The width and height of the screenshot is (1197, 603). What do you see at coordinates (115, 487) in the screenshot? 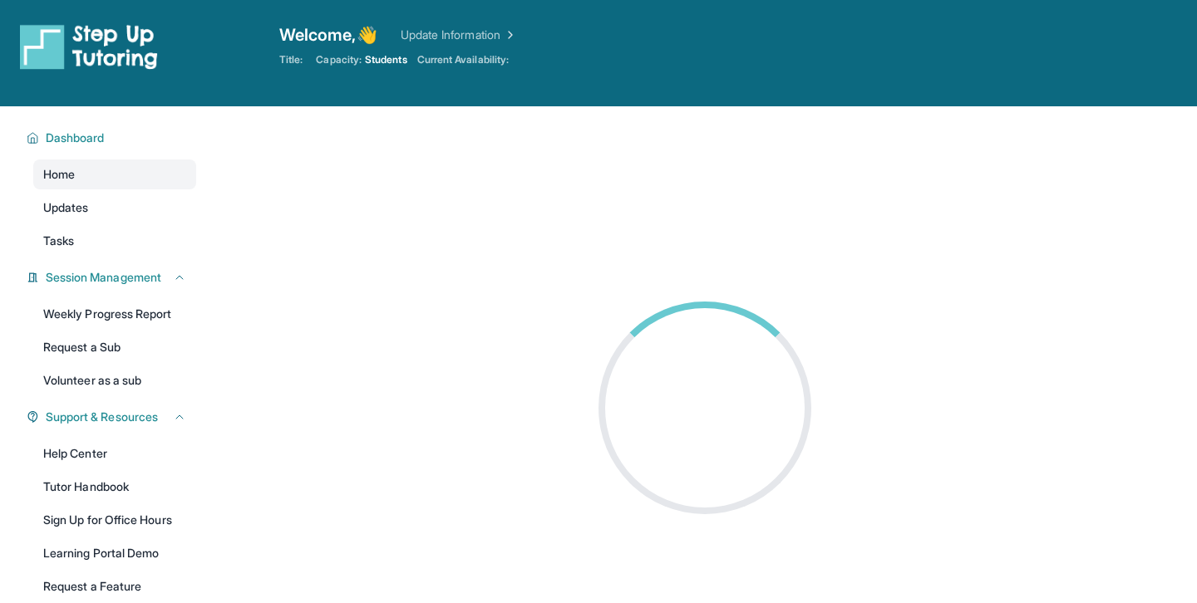
I see `a: Tutor Handbook` at bounding box center [115, 487].